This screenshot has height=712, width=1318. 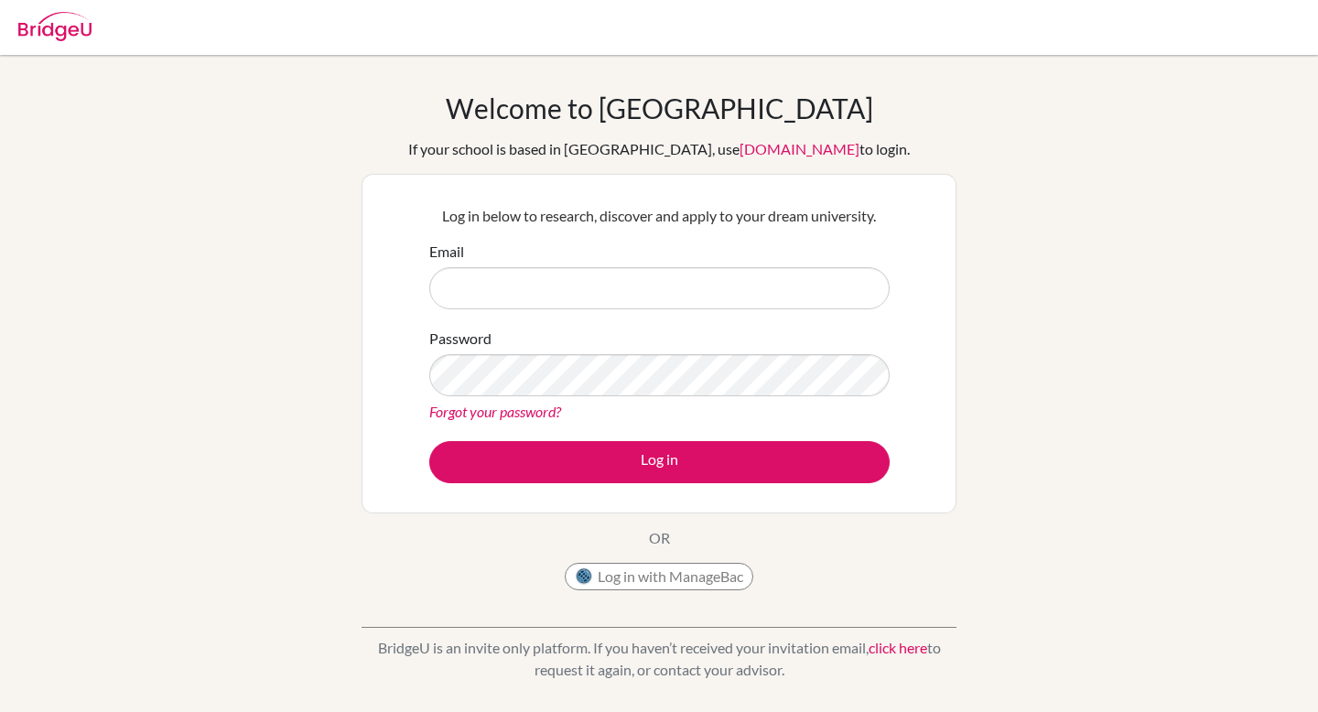 I want to click on label: Password, so click(x=460, y=339).